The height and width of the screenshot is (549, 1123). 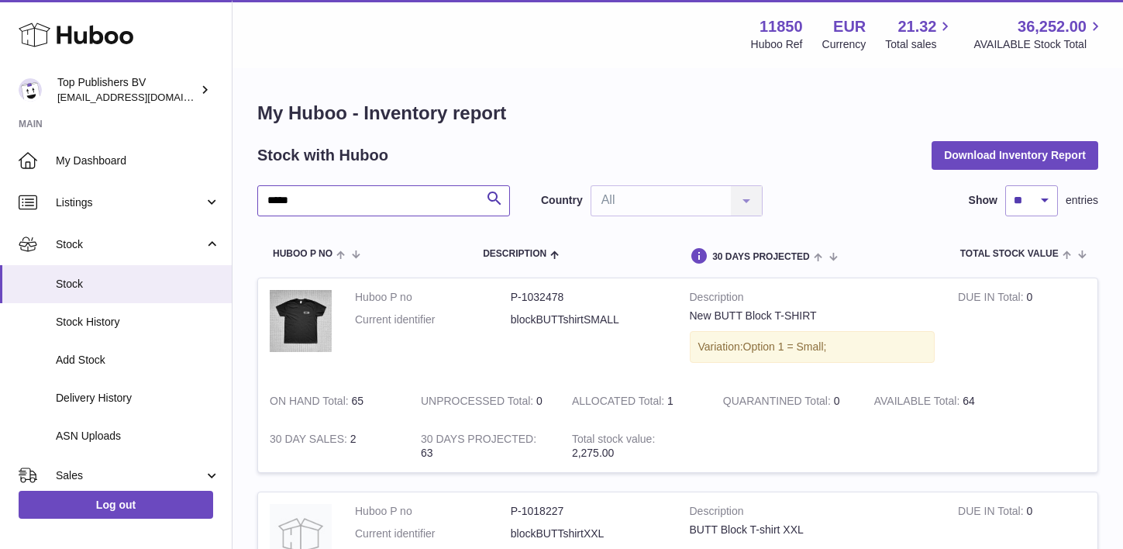 I want to click on strong: EUR, so click(x=849, y=26).